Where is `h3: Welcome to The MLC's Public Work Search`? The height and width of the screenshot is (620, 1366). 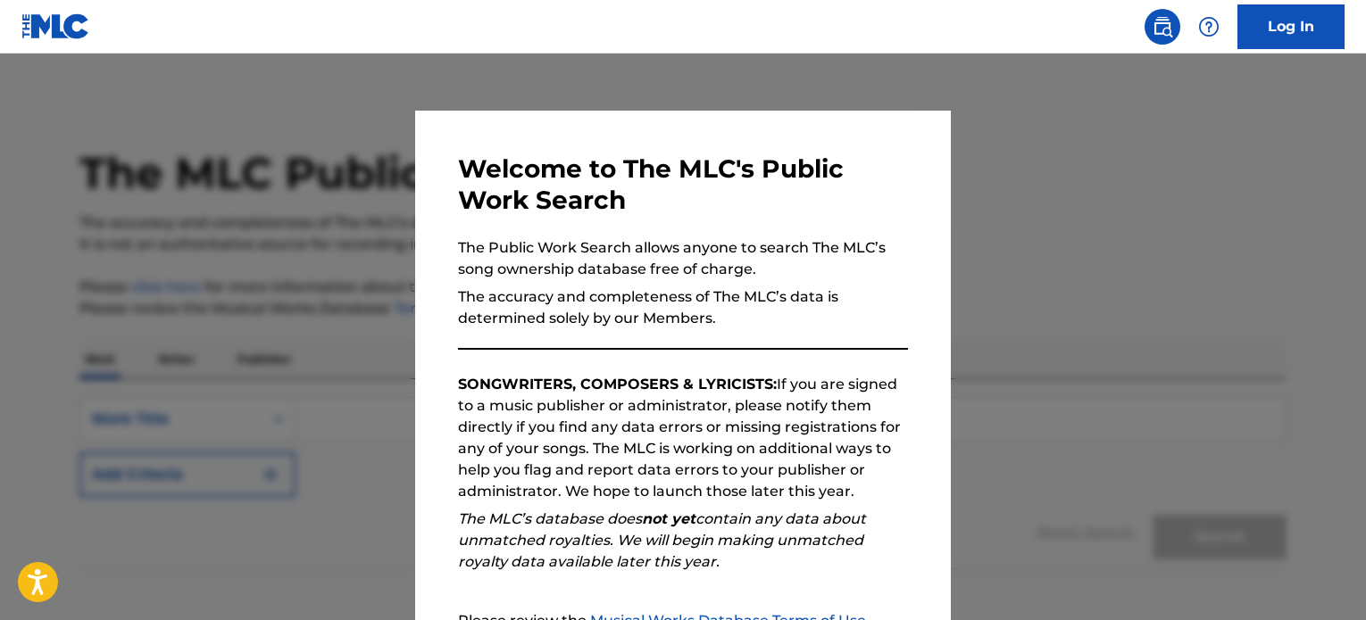 h3: Welcome to The MLC's Public Work Search is located at coordinates (683, 185).